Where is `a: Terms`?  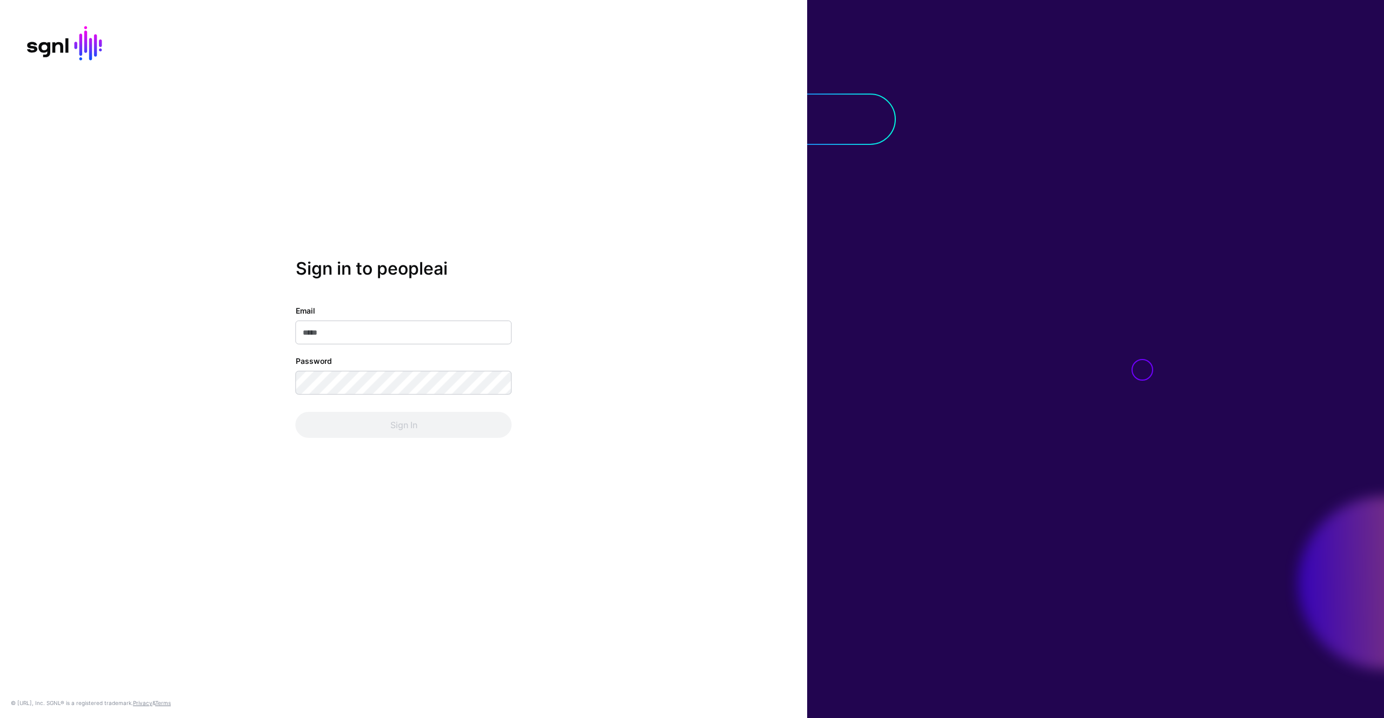 a: Terms is located at coordinates (163, 703).